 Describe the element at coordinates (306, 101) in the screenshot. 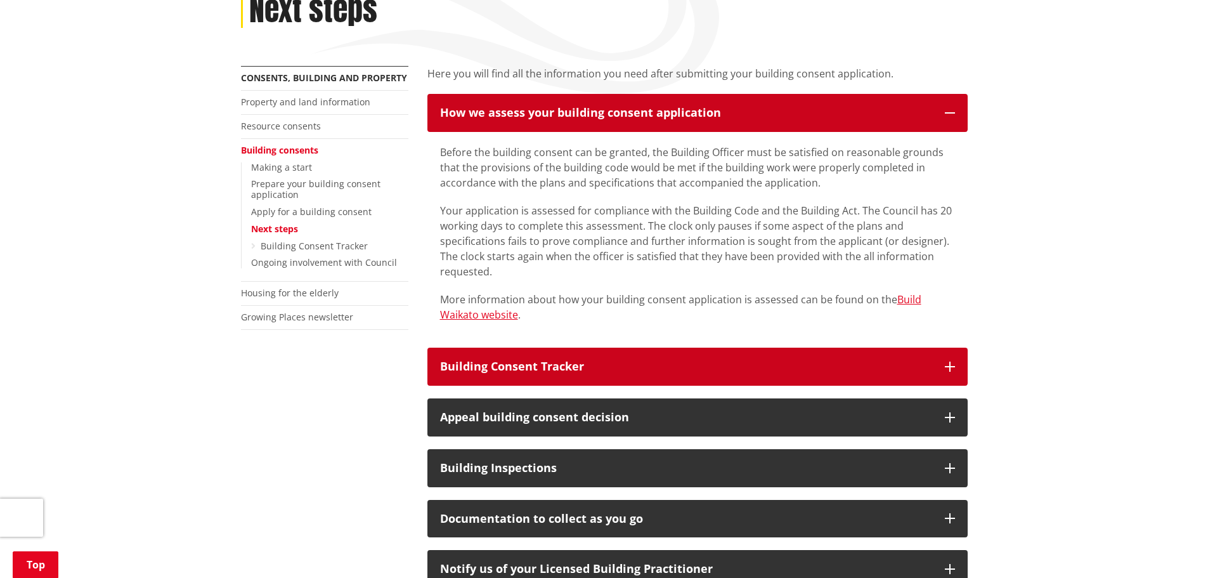

I see `a: Property and land information` at that location.